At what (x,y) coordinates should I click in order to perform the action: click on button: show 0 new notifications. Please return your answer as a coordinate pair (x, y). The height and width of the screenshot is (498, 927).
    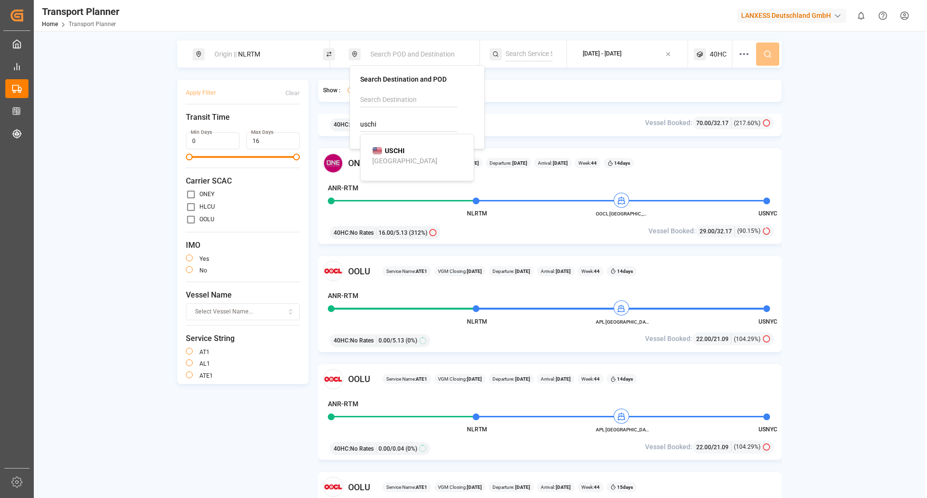
    Looking at the image, I should click on (861, 15).